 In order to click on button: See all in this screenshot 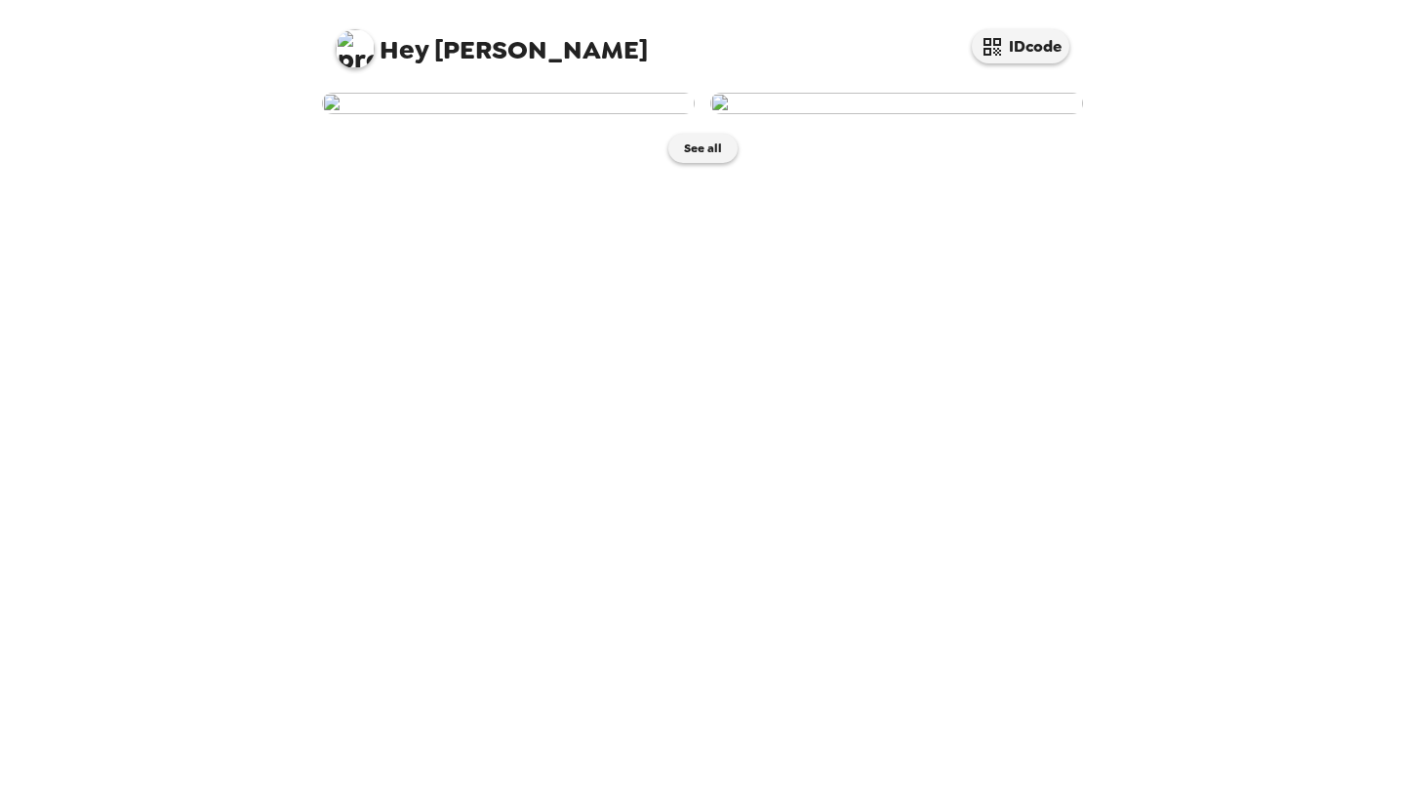, I will do `click(702, 148)`.